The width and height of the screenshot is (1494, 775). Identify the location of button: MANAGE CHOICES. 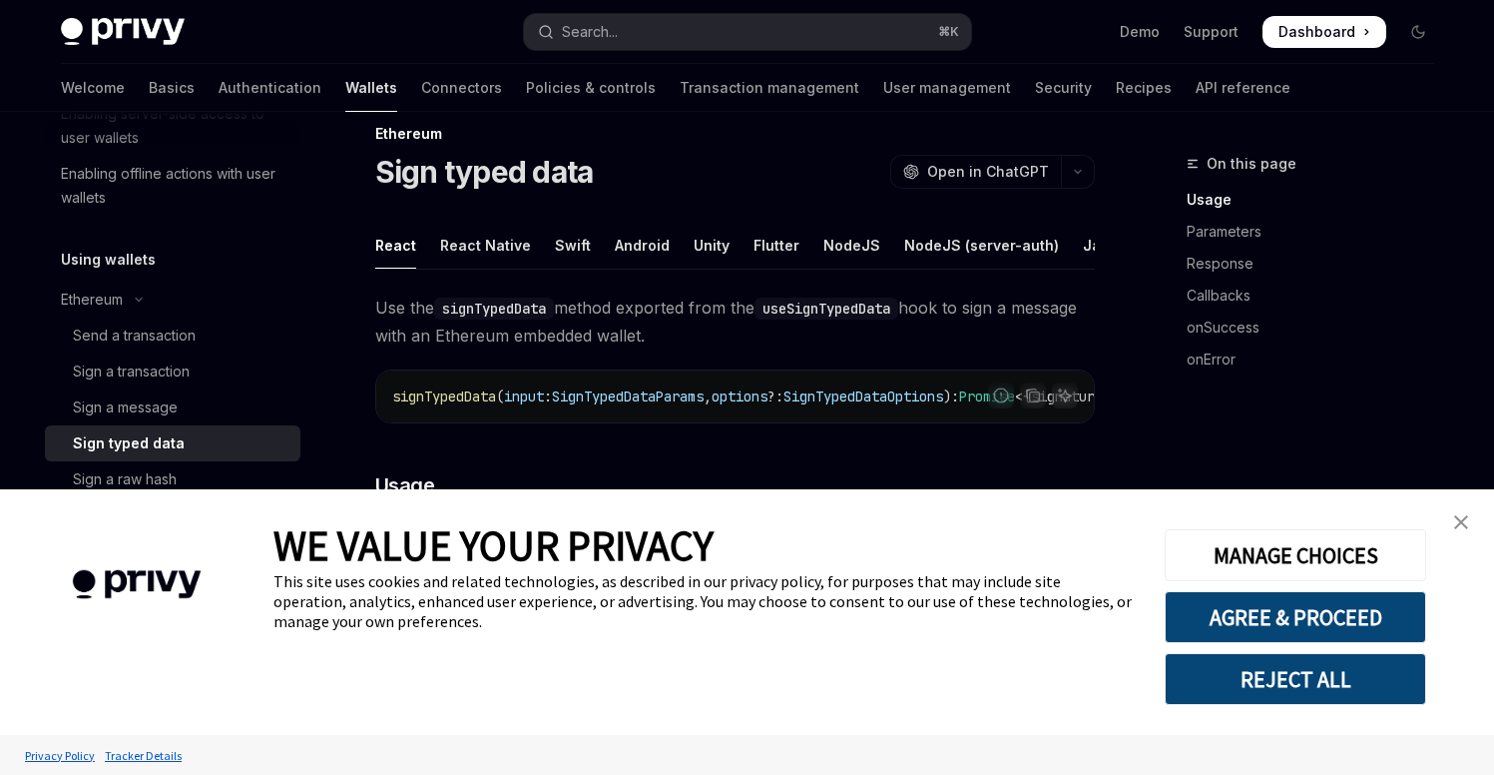
(1296, 555).